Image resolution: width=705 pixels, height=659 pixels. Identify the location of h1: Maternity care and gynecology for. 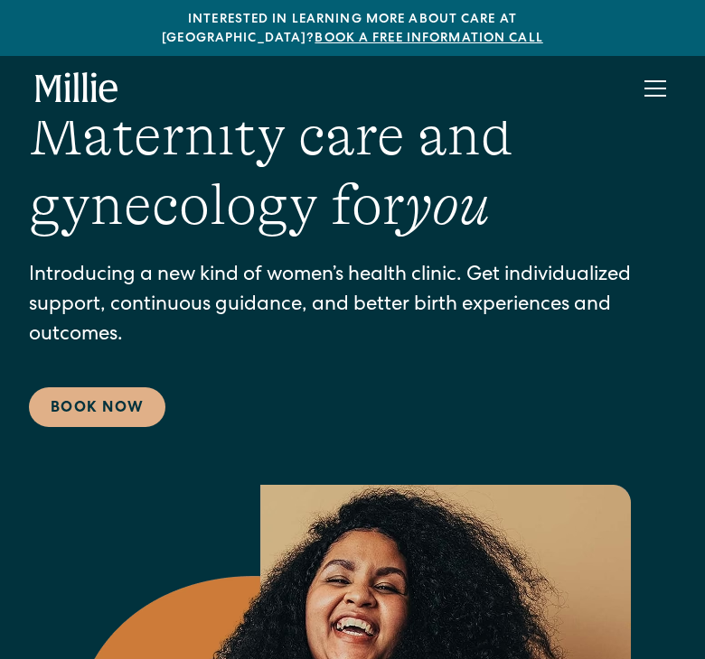
(352, 171).